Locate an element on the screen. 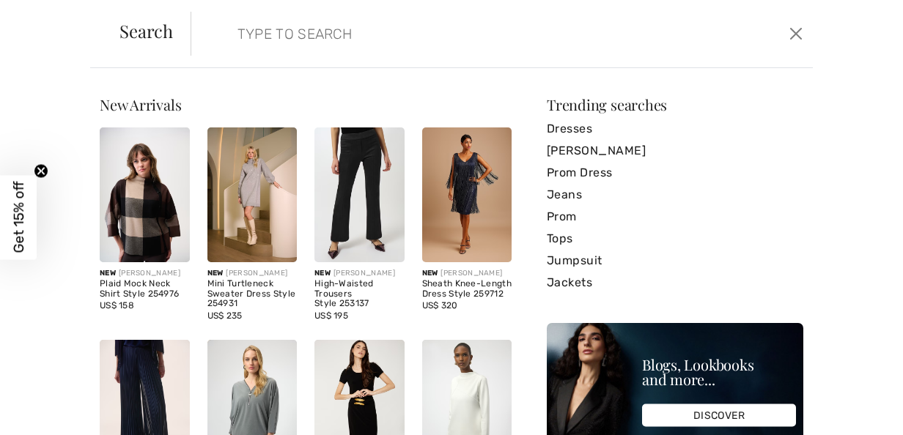 This screenshot has width=903, height=435. span: New Arrivals is located at coordinates (140, 104).